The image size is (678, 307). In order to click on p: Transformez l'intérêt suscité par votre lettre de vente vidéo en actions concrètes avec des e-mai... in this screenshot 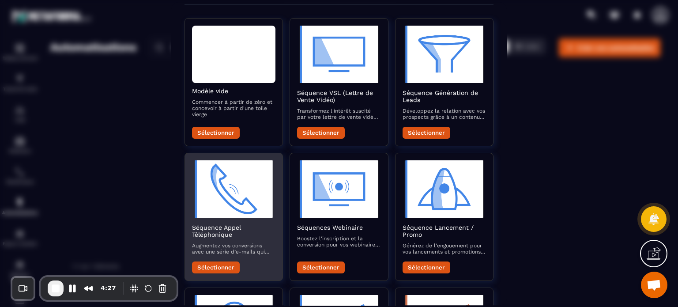, I will do `click(339, 114)`.